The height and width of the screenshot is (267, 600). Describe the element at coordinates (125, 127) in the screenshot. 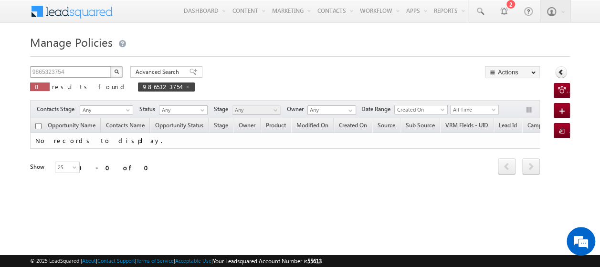

I see `span: Contacts Name` at that location.